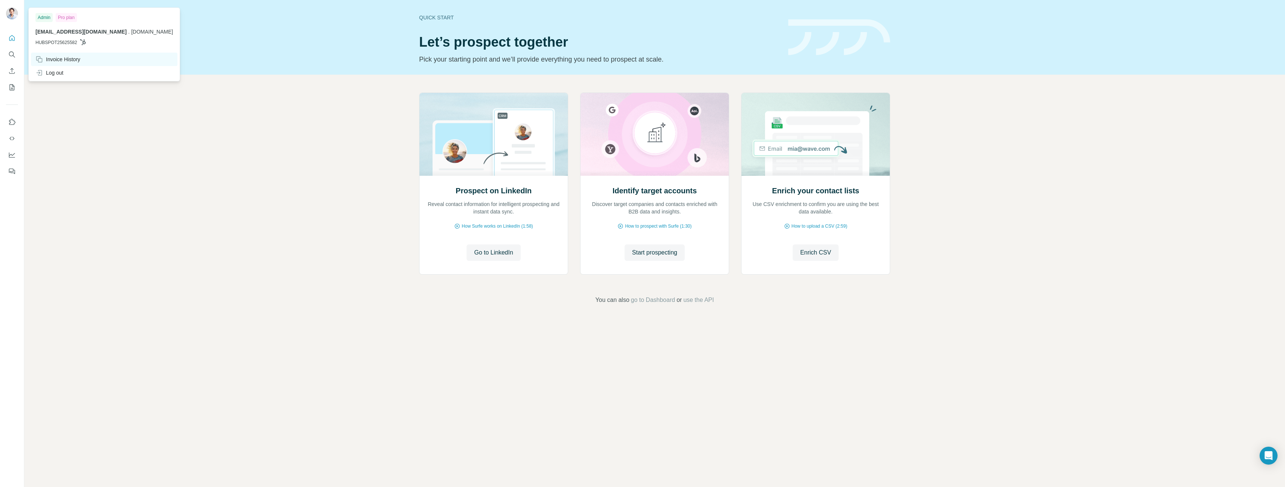  Describe the element at coordinates (815, 253) in the screenshot. I see `span: Enrich CSV` at that location.